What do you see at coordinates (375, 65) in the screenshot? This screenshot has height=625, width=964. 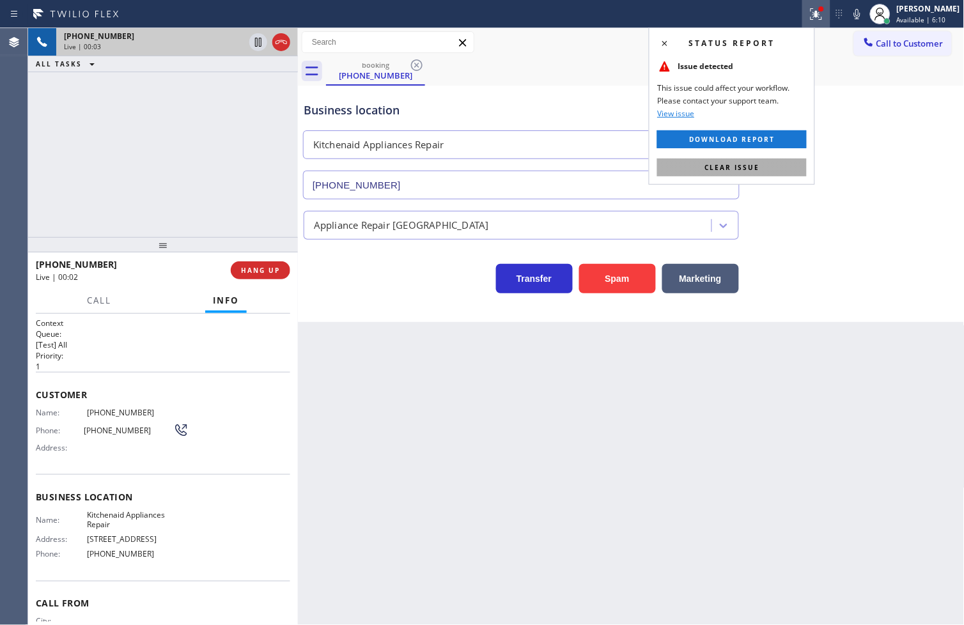 I see `div: booking` at bounding box center [375, 65].